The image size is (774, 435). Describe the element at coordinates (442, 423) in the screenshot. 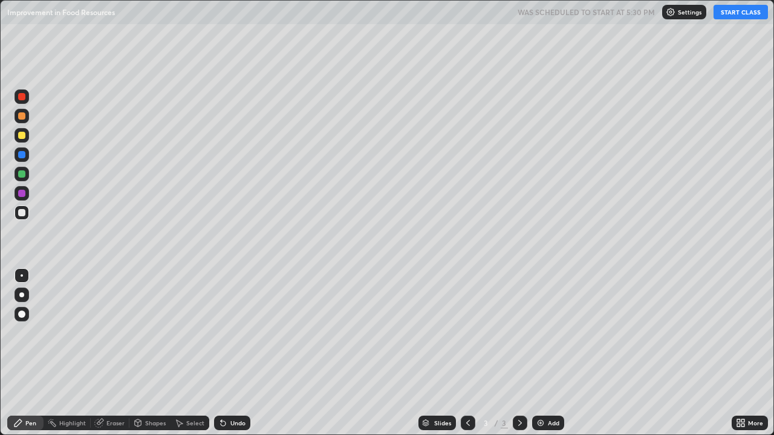

I see `div: Slides` at that location.